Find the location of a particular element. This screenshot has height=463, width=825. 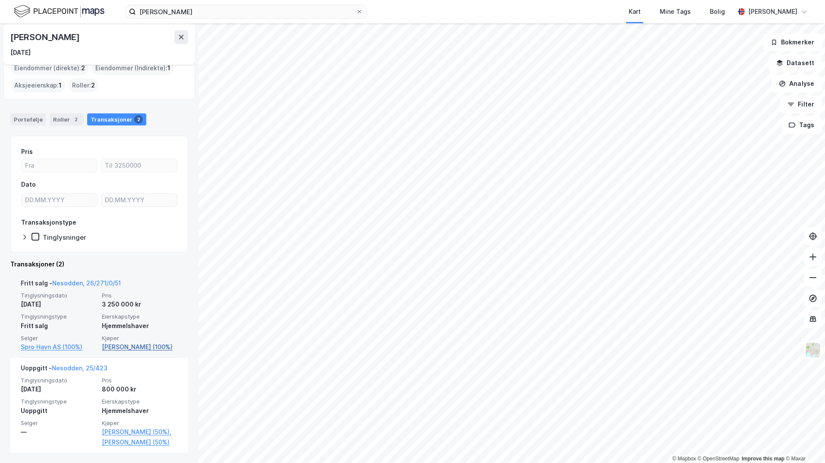

input: Søk på adresse, matrikkel, gårdeiere, leietakere eller personer is located at coordinates (246, 12).